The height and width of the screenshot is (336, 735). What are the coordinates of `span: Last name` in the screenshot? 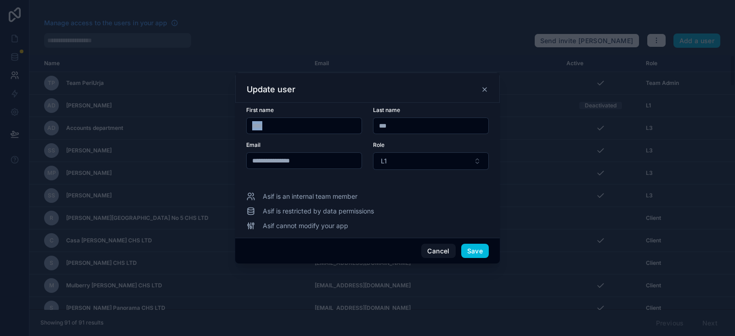 It's located at (386, 110).